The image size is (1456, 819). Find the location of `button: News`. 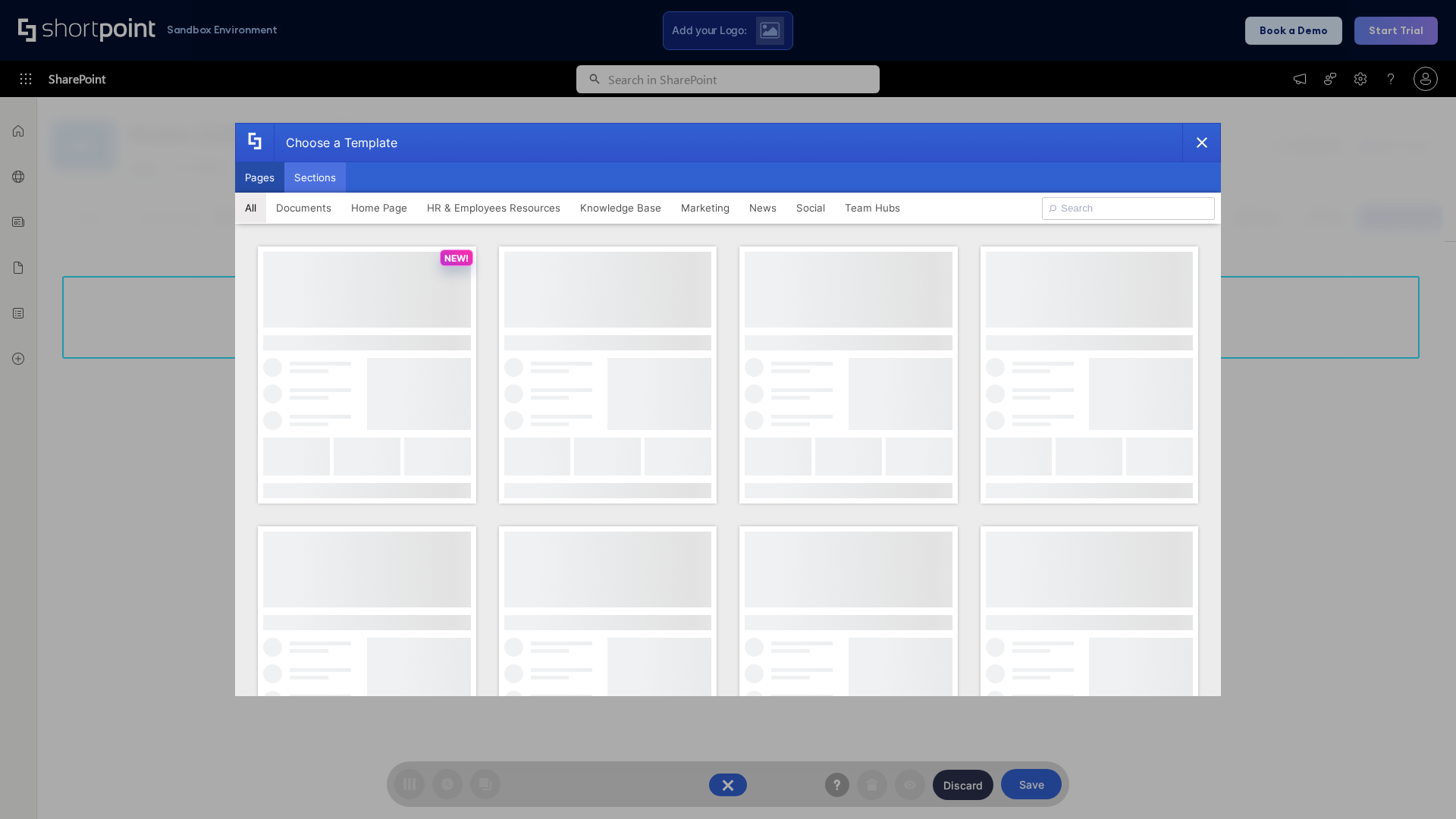

button: News is located at coordinates (763, 207).